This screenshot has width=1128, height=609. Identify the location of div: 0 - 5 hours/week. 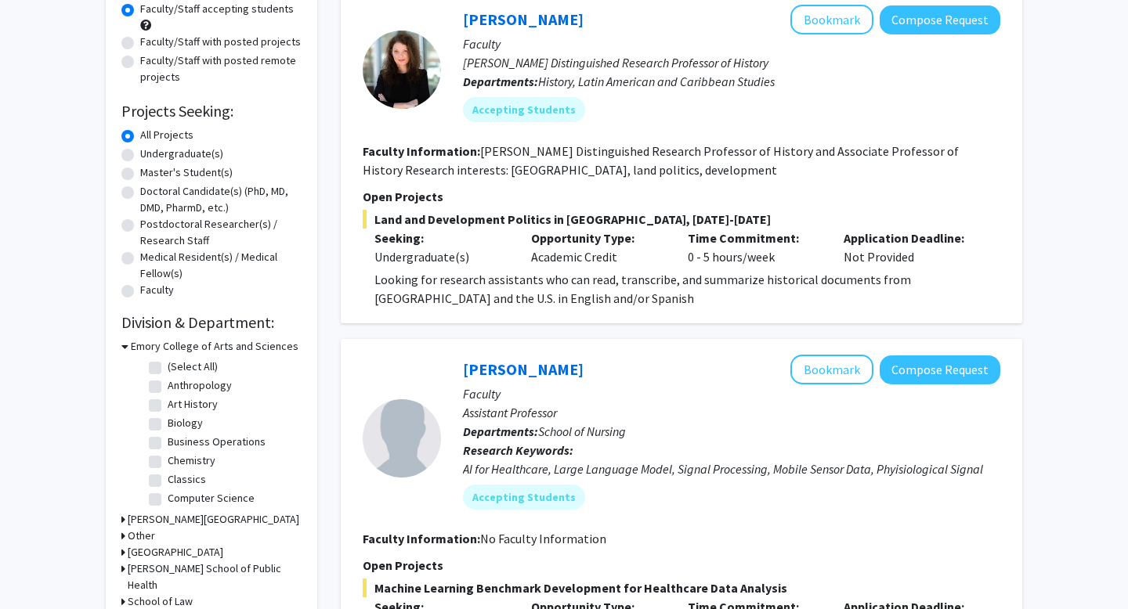
(754, 248).